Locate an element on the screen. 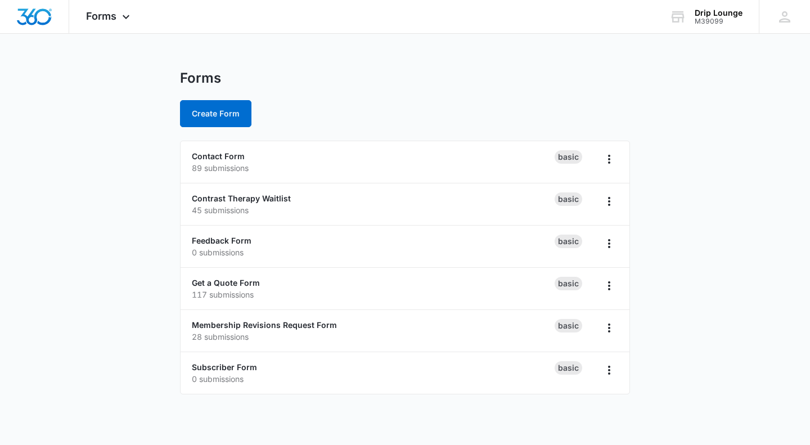 Image resolution: width=810 pixels, height=445 pixels. a: Get a Quote Form is located at coordinates (226, 282).